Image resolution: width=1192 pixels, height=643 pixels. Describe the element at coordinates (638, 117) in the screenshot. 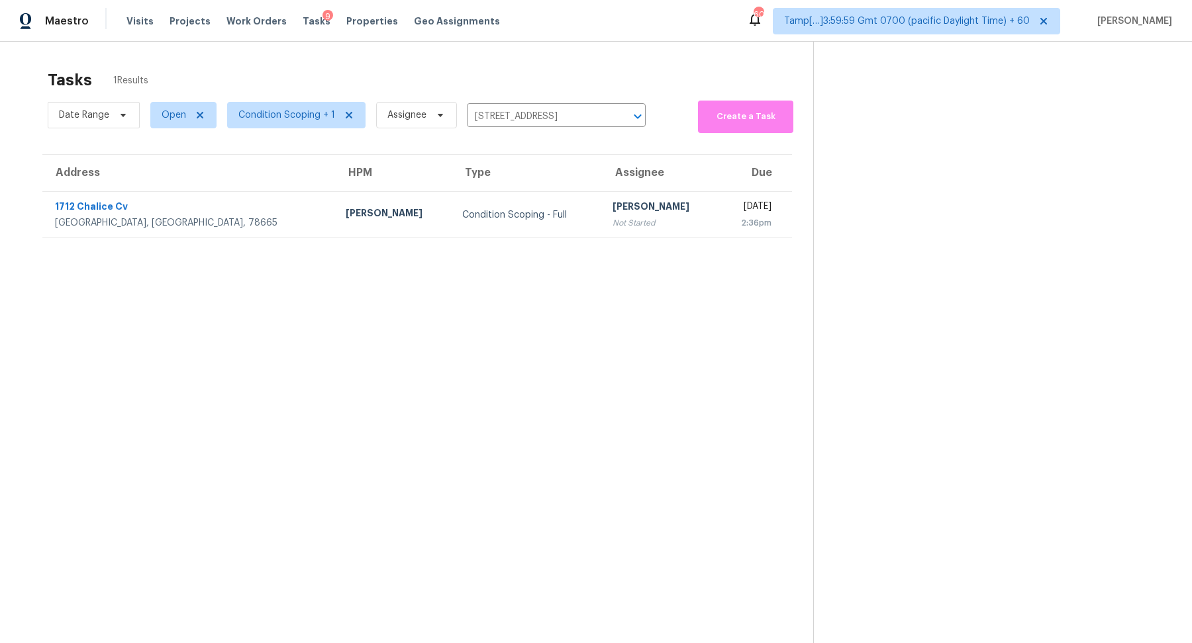

I see `button: Open` at that location.